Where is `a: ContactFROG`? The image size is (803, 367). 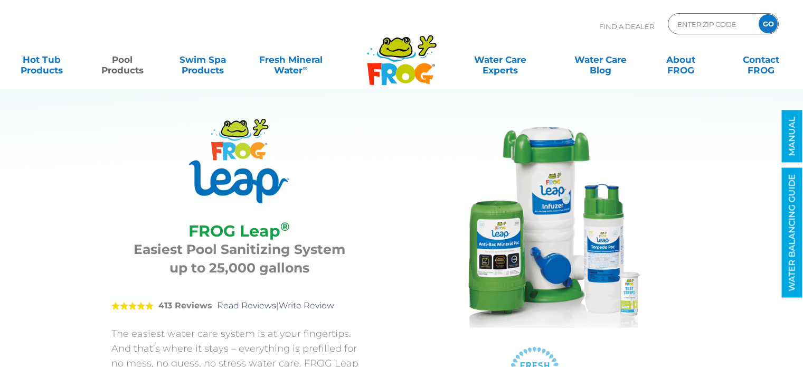
a: ContactFROG is located at coordinates (761, 60).